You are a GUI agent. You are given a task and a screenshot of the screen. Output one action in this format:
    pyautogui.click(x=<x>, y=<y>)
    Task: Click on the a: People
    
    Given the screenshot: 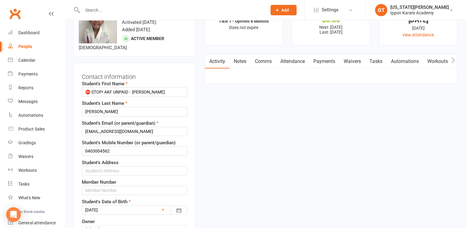 What is the action you would take?
    pyautogui.click(x=36, y=47)
    